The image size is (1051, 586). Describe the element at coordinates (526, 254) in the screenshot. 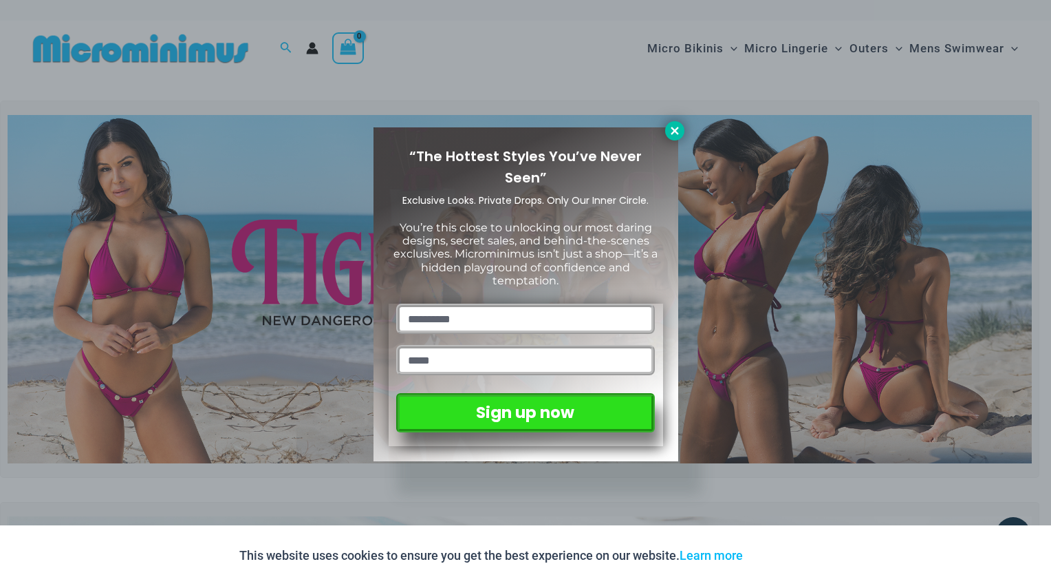

I see `span: You’re this close to unlocking our most daring designs, secret sales, and behind-the-scenes exclu...` at that location.